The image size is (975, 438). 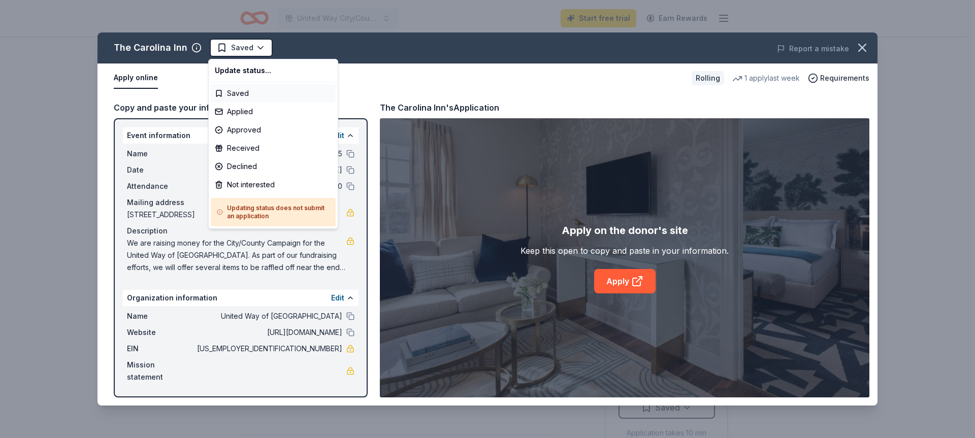 I want to click on div: Received, so click(x=273, y=148).